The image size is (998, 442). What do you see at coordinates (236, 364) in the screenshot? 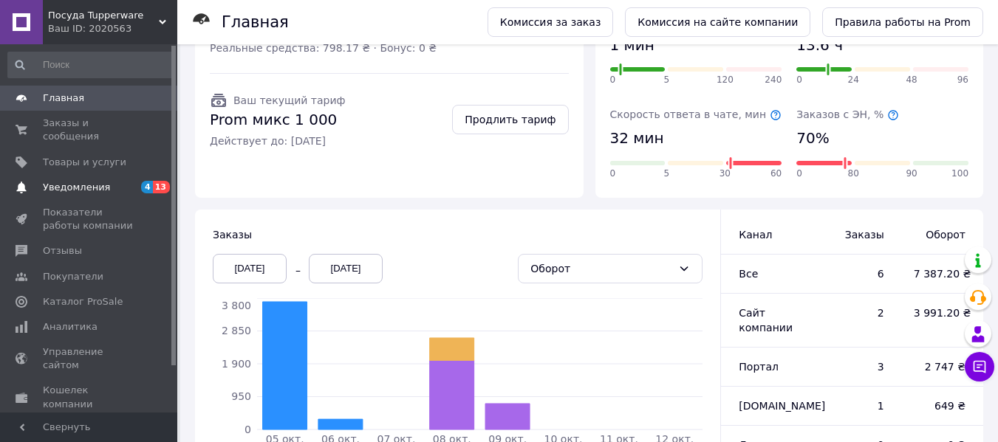
I see `tspan: 1 900` at bounding box center [236, 364].